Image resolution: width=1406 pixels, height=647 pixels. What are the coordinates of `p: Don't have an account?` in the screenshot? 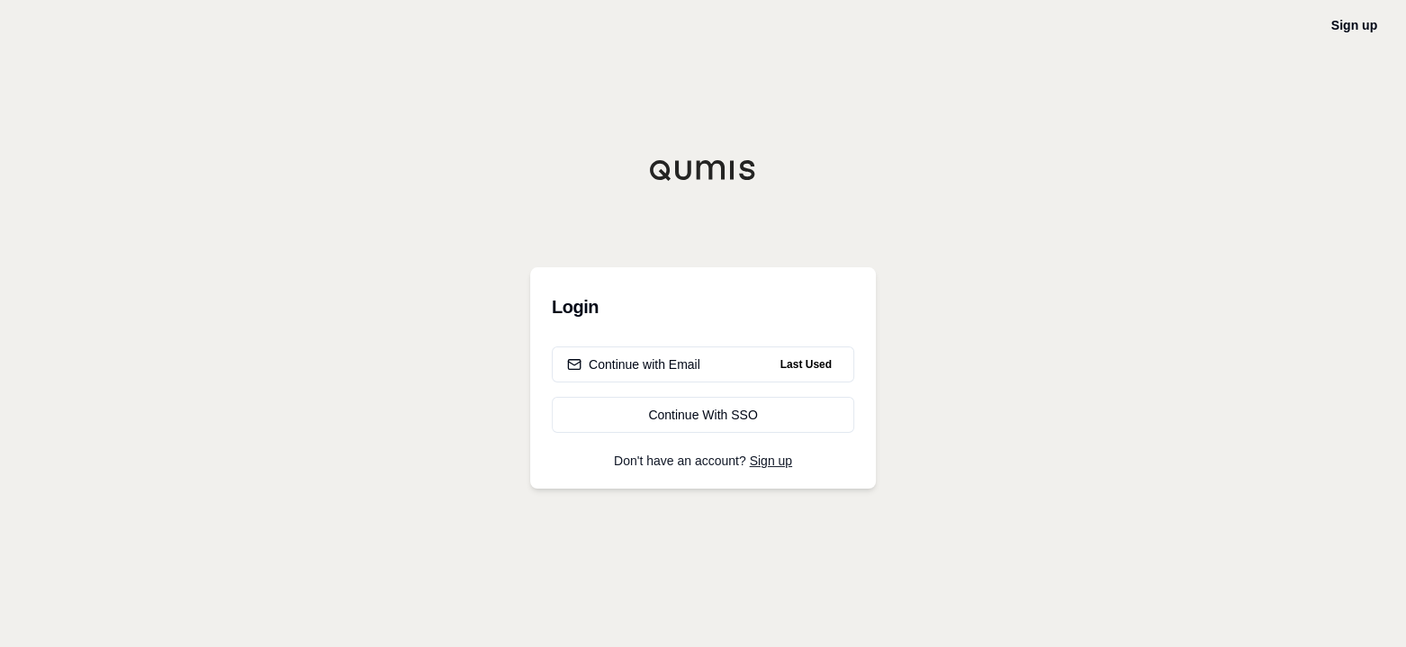 It's located at (703, 461).